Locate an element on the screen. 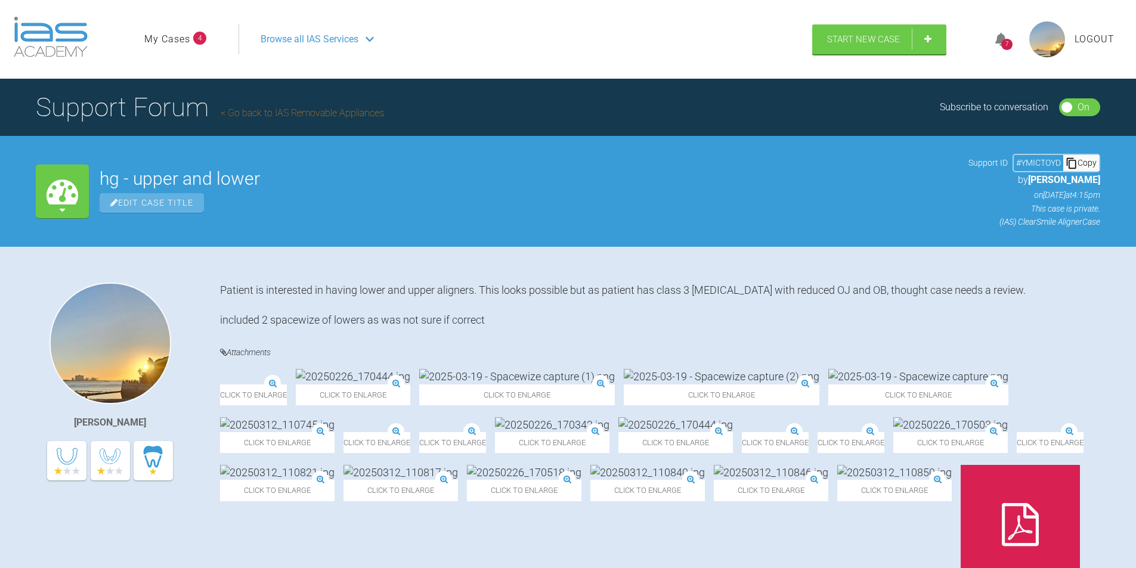  div: On is located at coordinates (1083, 107).